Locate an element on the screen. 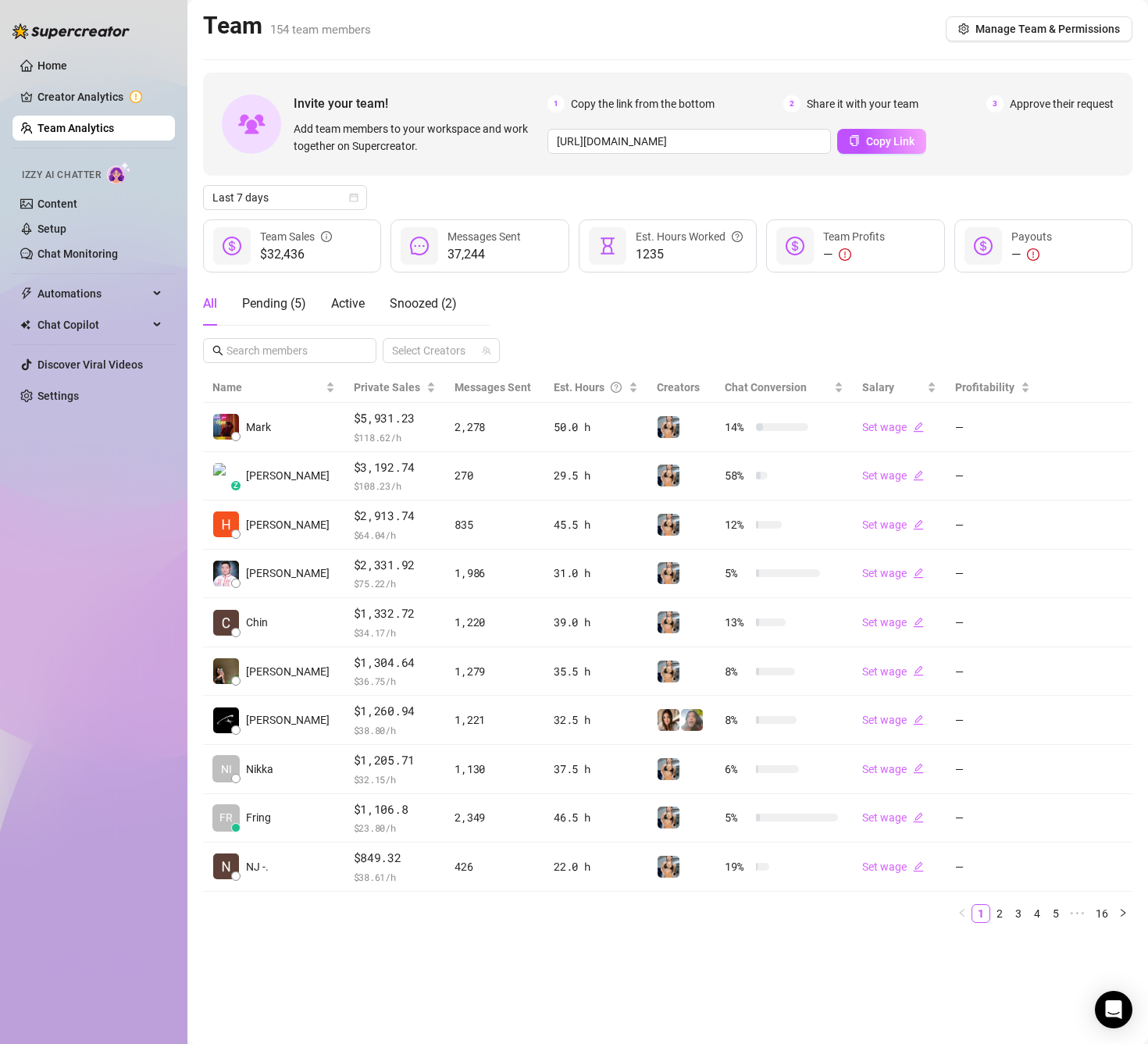 Image resolution: width=1148 pixels, height=1044 pixels. span: thunderbolt is located at coordinates (26, 293).